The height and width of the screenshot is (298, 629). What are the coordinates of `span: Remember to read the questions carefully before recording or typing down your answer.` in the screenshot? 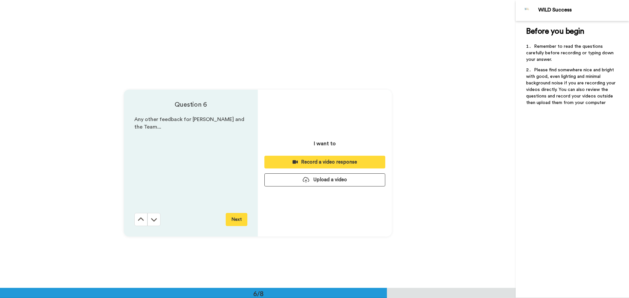 It's located at (570, 53).